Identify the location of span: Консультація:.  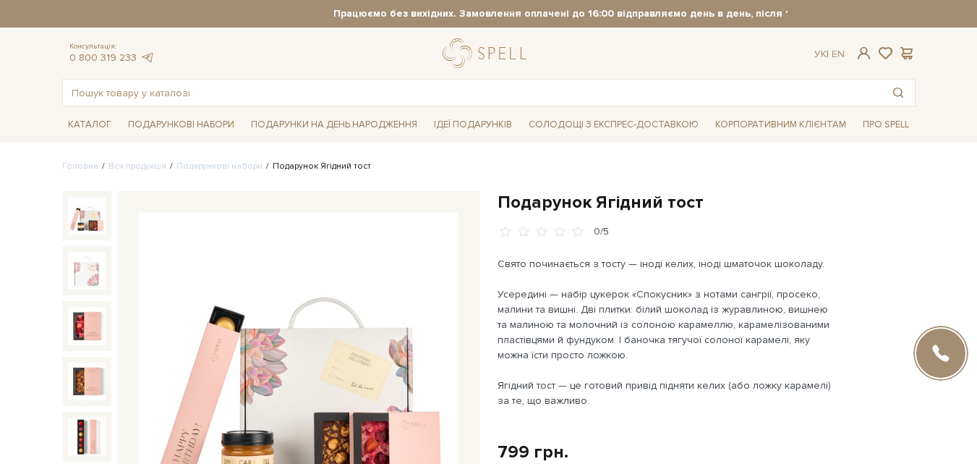
(112, 46).